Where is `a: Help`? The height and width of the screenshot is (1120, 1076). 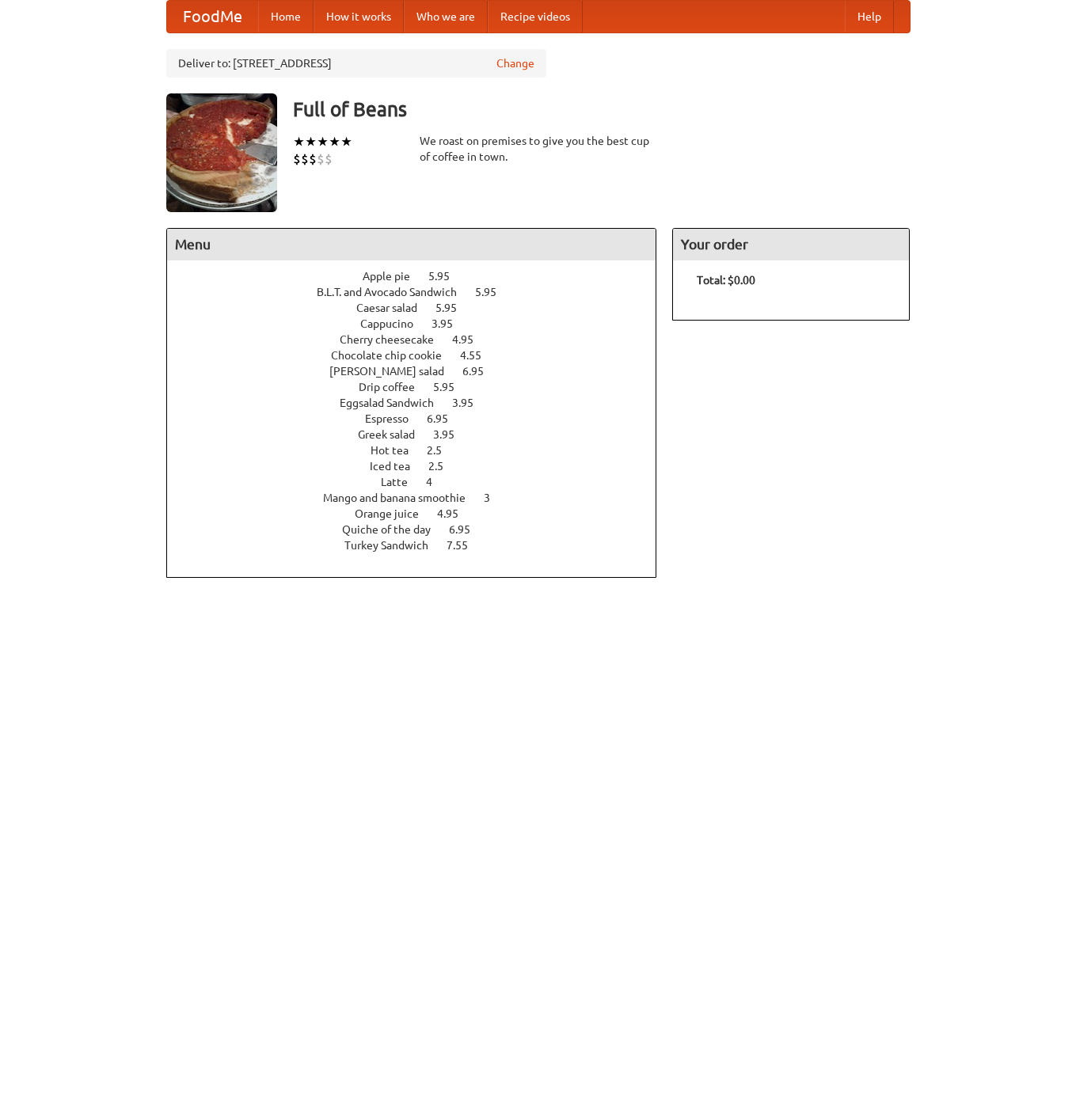 a: Help is located at coordinates (869, 17).